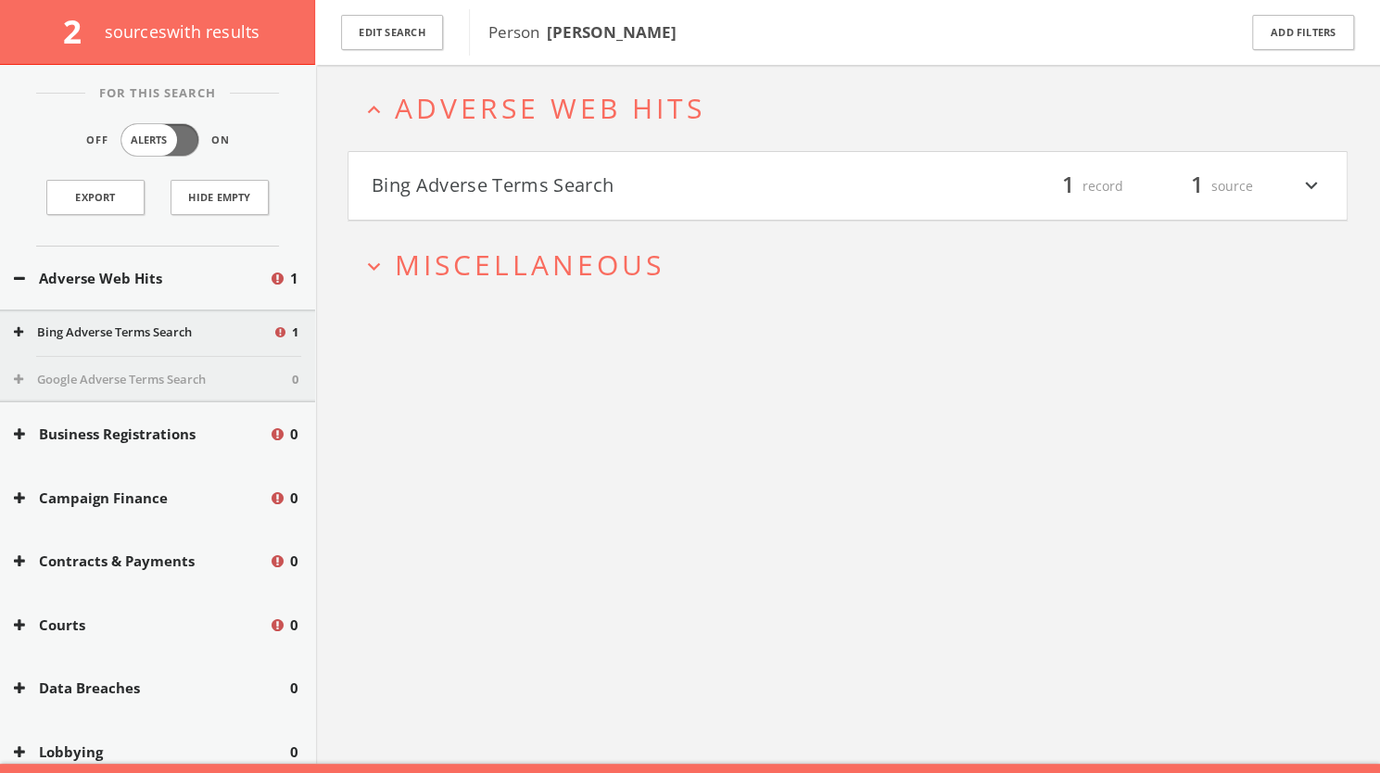 This screenshot has width=1380, height=773. Describe the element at coordinates (582, 32) in the screenshot. I see `span: Person` at that location.